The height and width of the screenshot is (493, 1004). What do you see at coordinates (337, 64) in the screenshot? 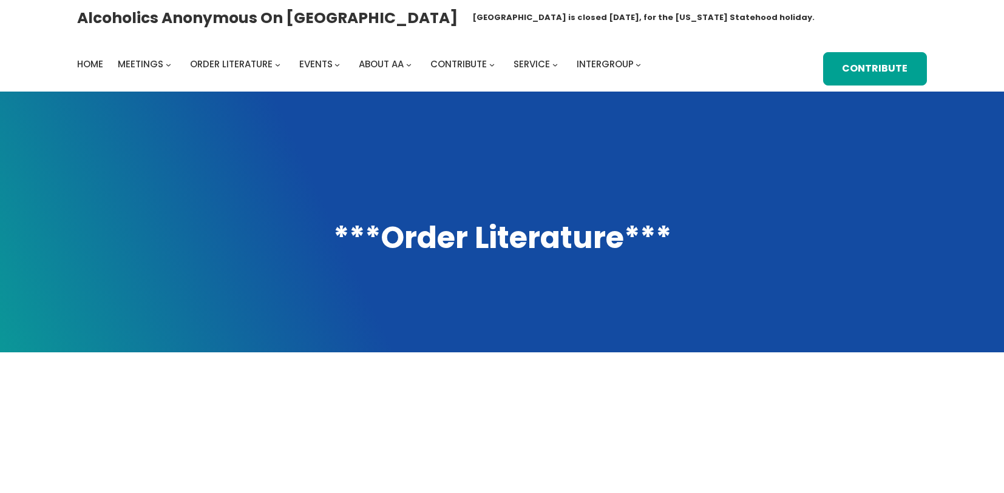
I see `button: Events submenu` at bounding box center [337, 64].